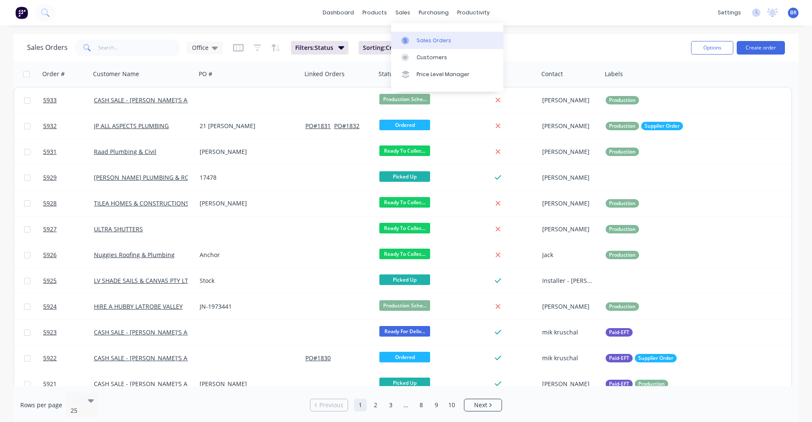 This screenshot has height=422, width=812. I want to click on a: Page 1 is your current page, so click(360, 405).